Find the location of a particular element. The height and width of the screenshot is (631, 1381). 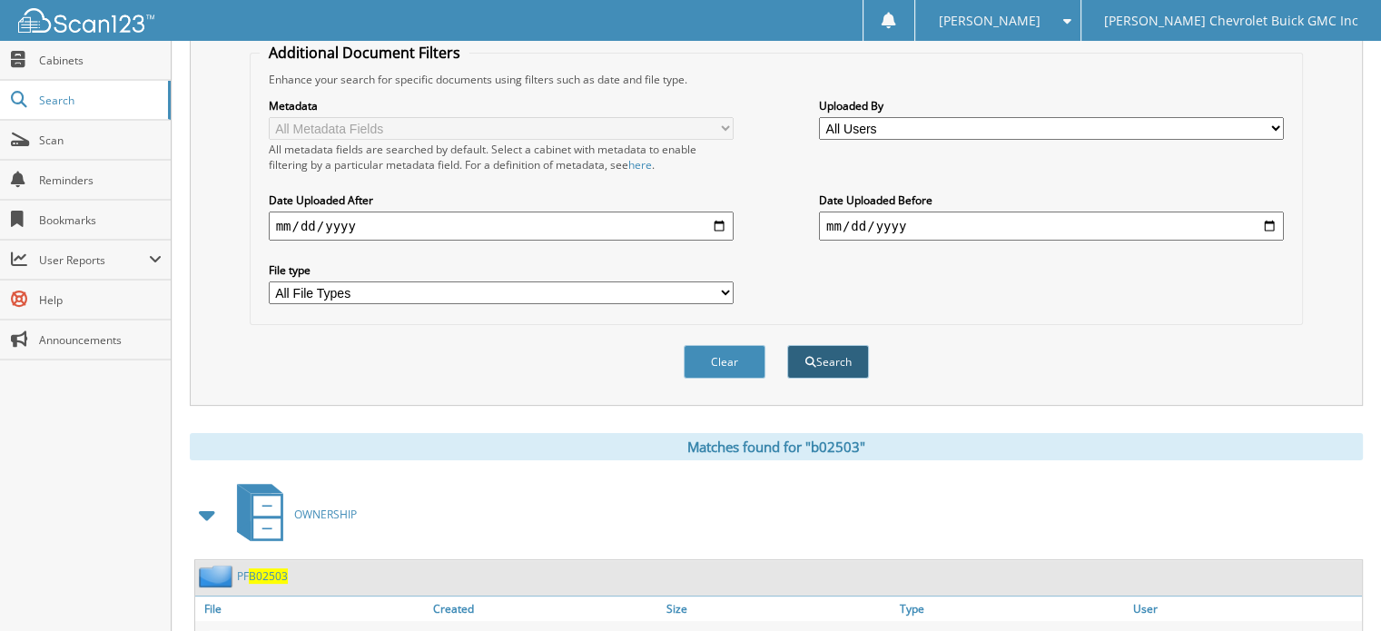

a: Type is located at coordinates (1012, 608).